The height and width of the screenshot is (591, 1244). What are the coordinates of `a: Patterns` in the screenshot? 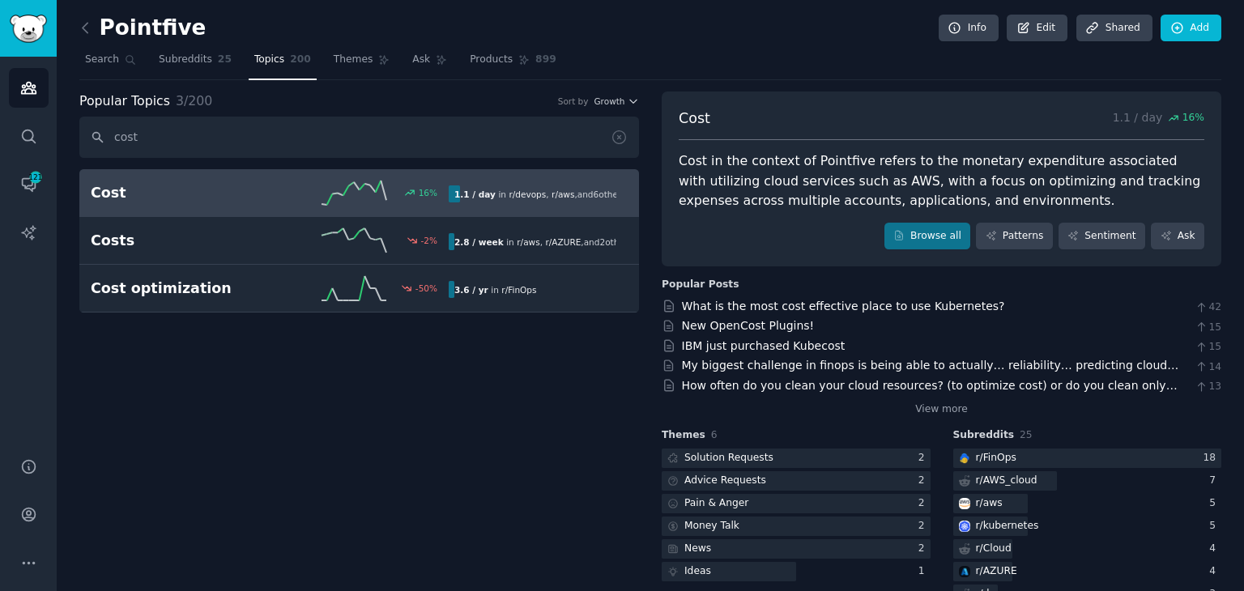 It's located at (1014, 237).